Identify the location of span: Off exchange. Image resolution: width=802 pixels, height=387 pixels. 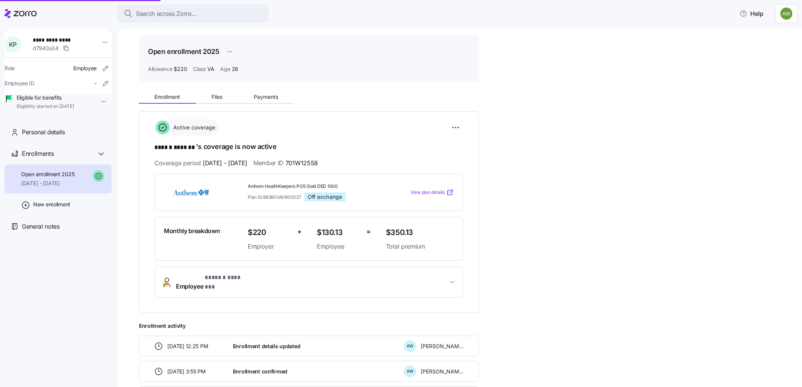
(325, 197).